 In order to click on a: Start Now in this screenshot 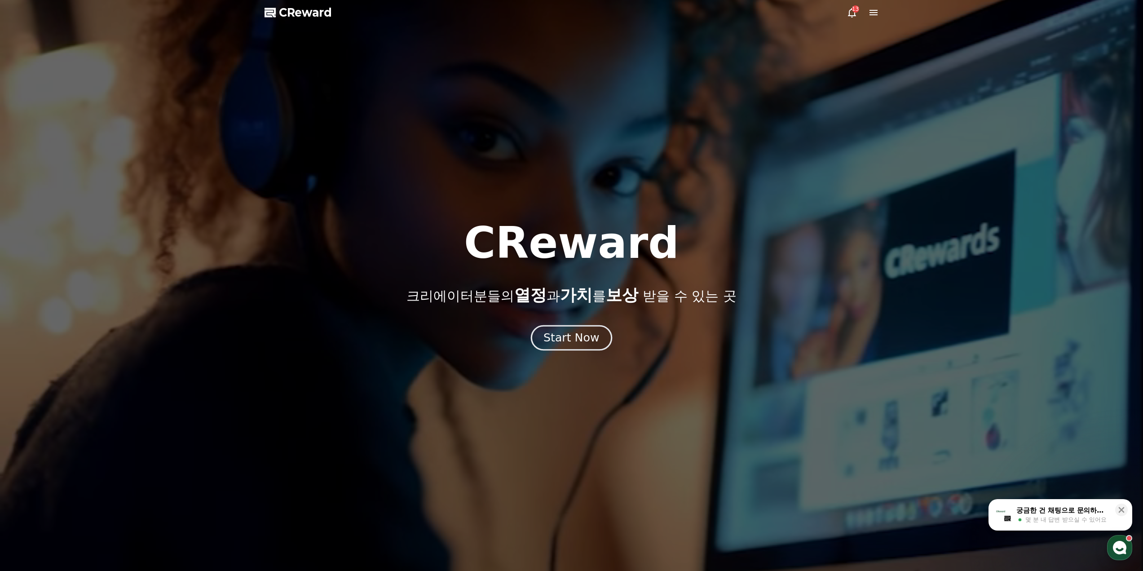, I will do `click(571, 339)`.